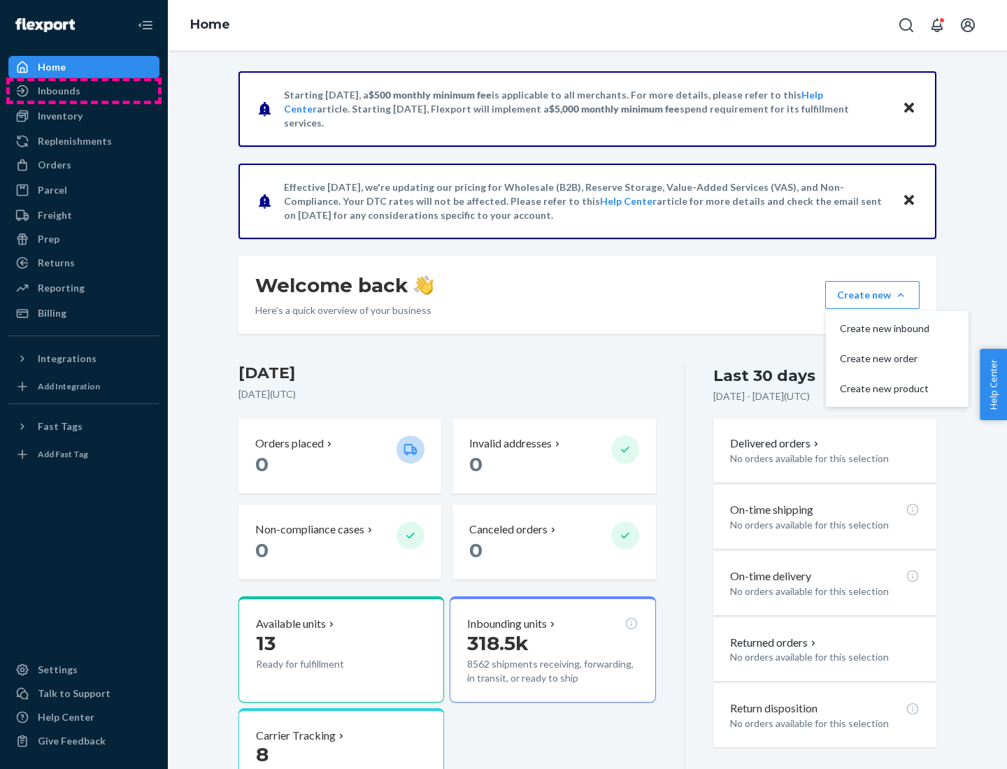 This screenshot has width=1007, height=769. Describe the element at coordinates (57, 670) in the screenshot. I see `div: Settings` at that location.